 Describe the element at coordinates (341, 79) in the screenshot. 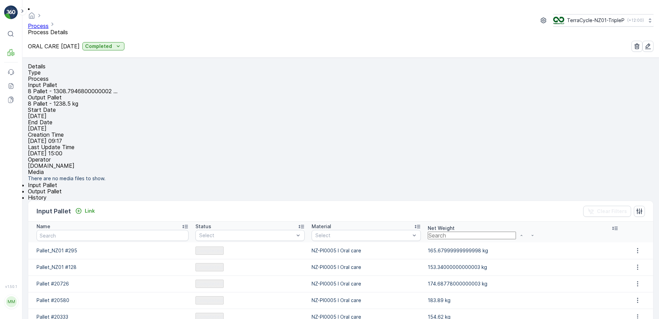

I see `p: Process` at that location.